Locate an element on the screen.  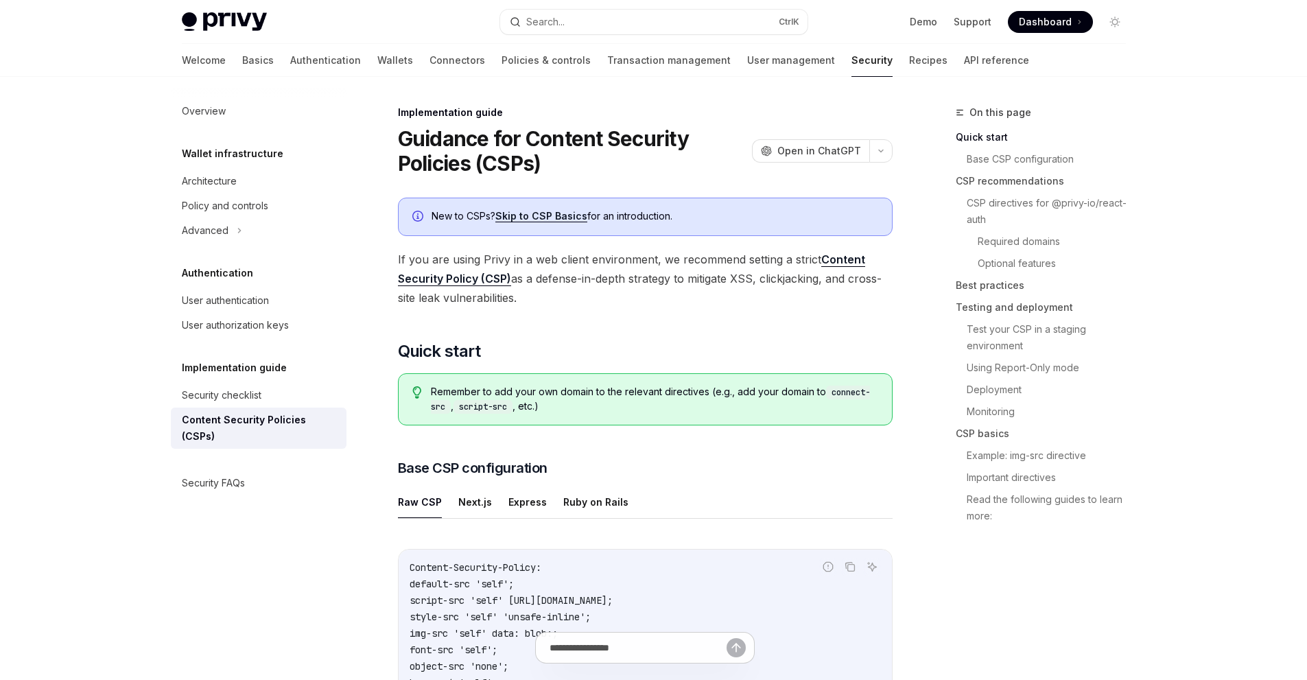
a: Using Report-Only mode is located at coordinates (1052, 368).